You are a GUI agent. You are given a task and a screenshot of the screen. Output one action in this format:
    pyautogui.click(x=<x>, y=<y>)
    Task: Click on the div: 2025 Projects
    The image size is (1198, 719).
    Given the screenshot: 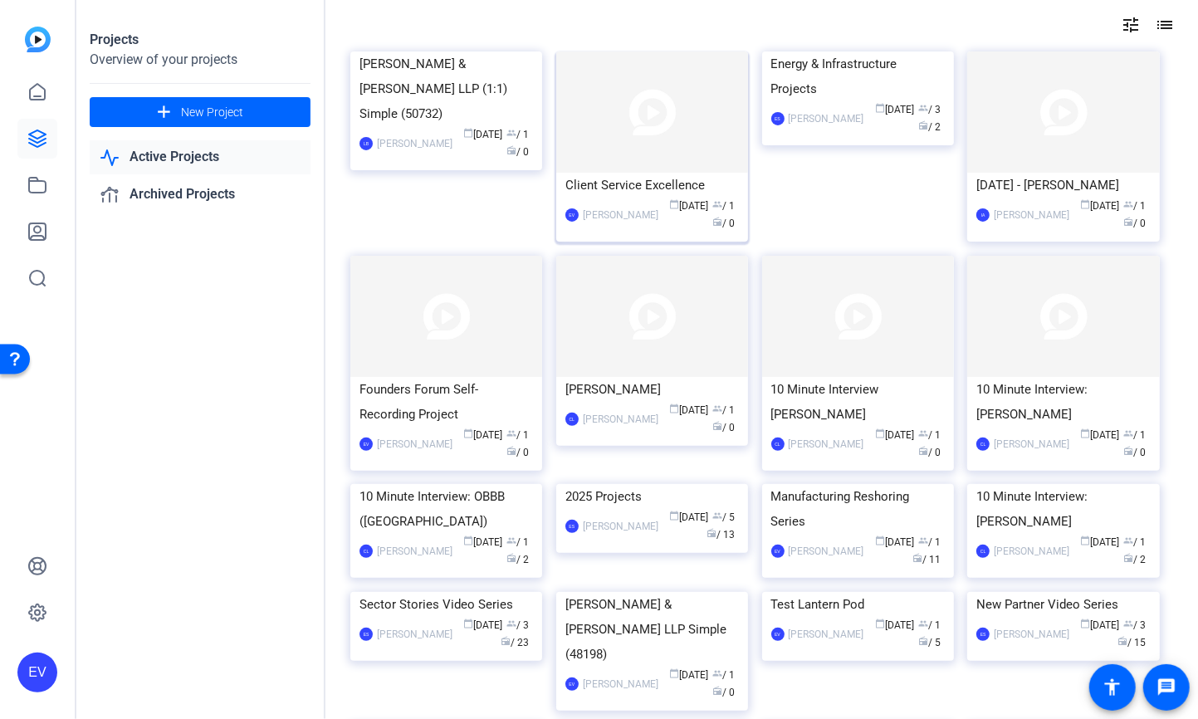 What is the action you would take?
    pyautogui.click(x=652, y=496)
    